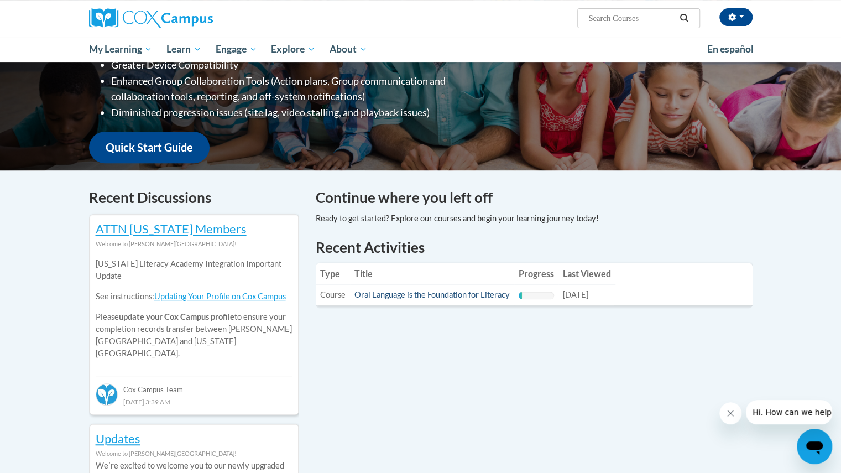  Describe the element at coordinates (432, 274) in the screenshot. I see `th: Title` at that location.